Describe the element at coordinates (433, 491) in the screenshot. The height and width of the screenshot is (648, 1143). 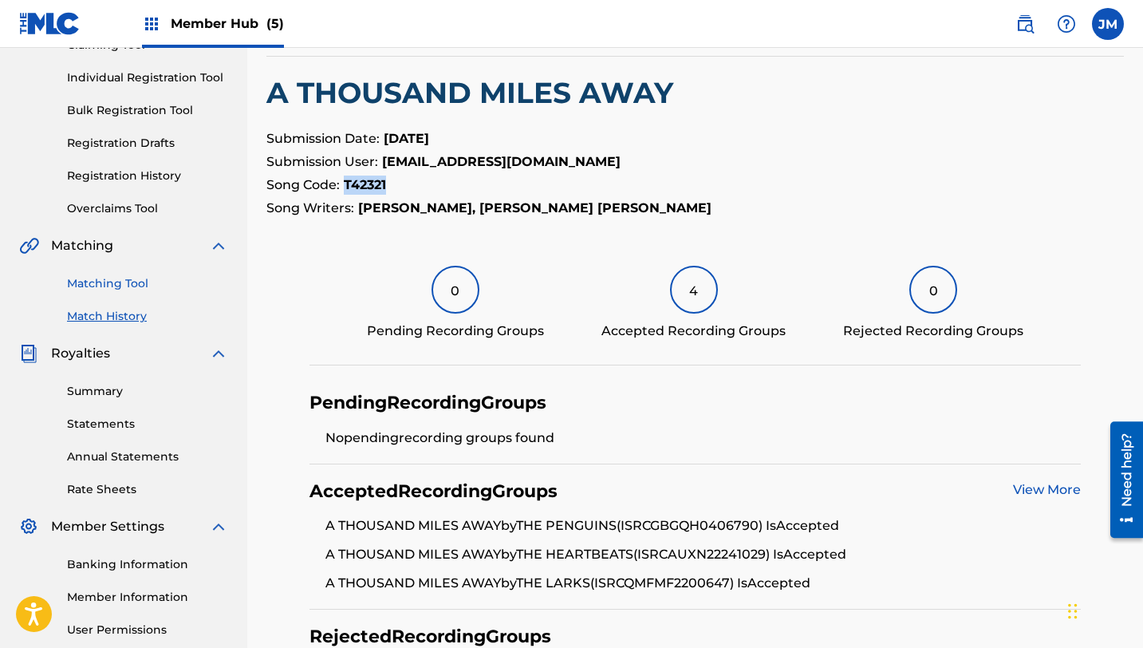
I see `h4: Accepted Recording Groups` at that location.